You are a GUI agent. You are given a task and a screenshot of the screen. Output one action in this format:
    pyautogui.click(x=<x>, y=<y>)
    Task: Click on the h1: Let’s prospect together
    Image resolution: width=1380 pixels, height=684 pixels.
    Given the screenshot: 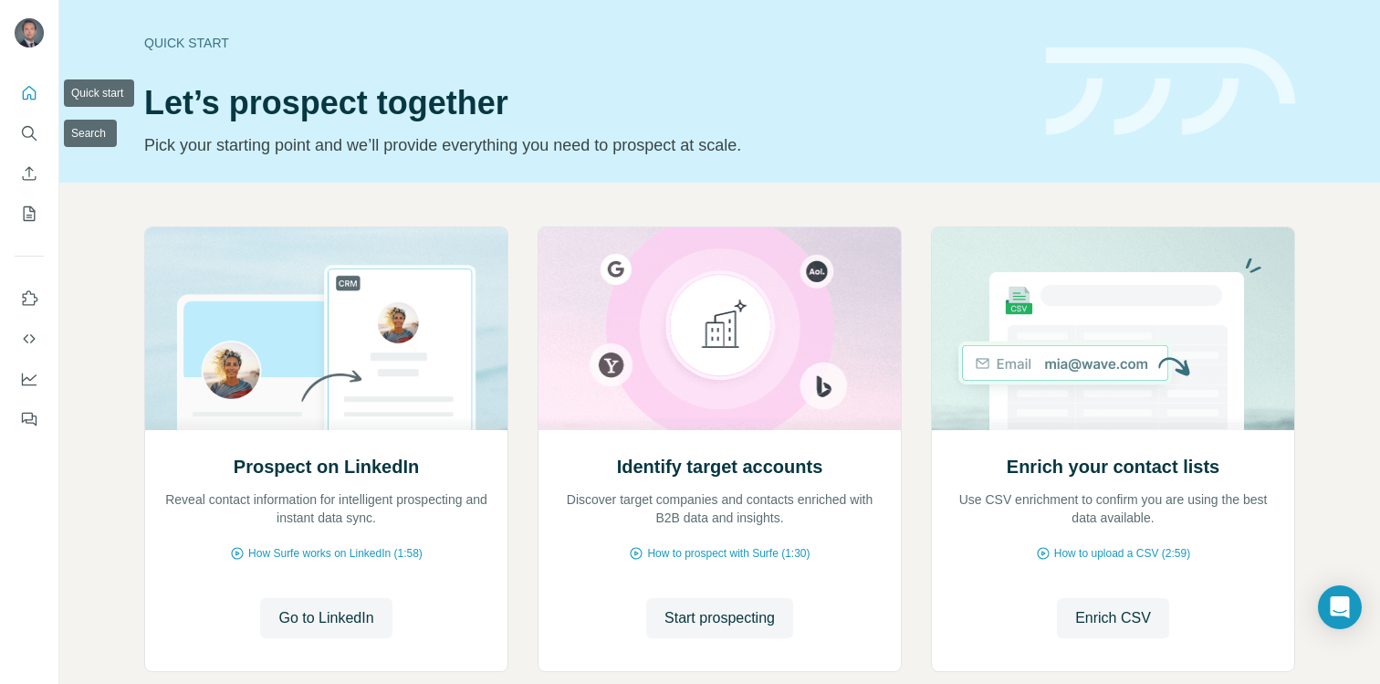 What is the action you would take?
    pyautogui.click(x=584, y=103)
    